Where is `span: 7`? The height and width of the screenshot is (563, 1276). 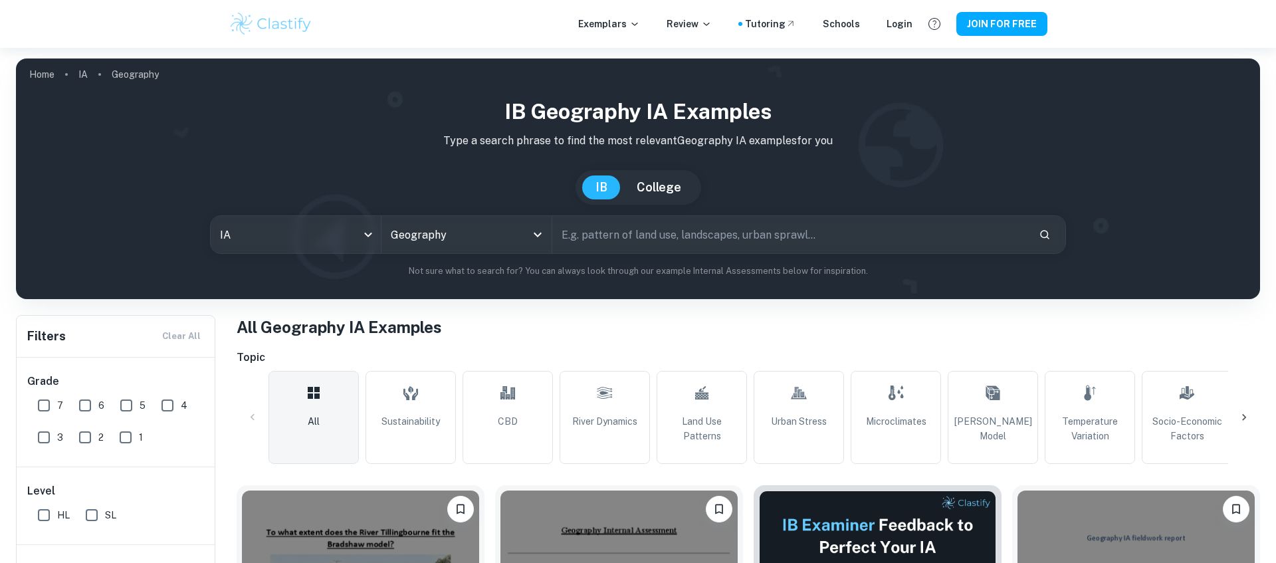 span: 7 is located at coordinates (60, 405).